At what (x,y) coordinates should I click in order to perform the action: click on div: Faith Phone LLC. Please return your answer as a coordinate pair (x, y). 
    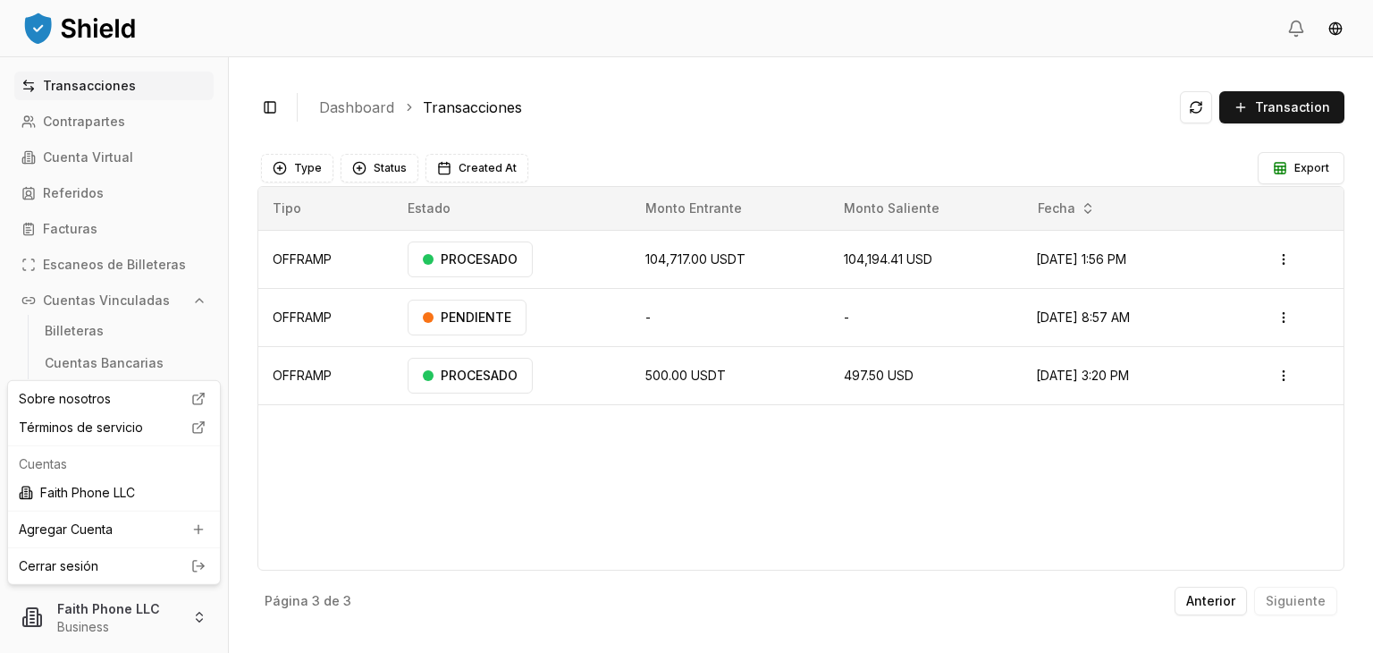
    Looking at the image, I should click on (114, 493).